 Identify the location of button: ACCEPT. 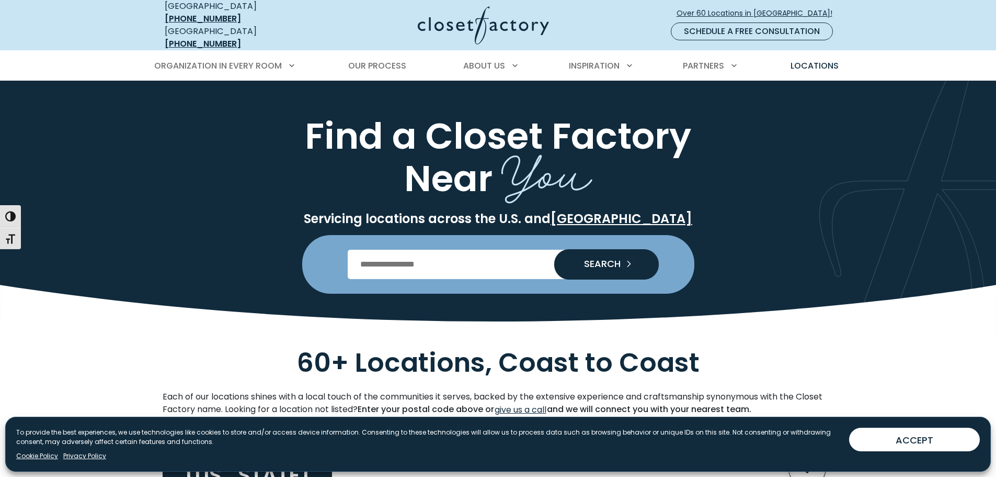
(915, 439).